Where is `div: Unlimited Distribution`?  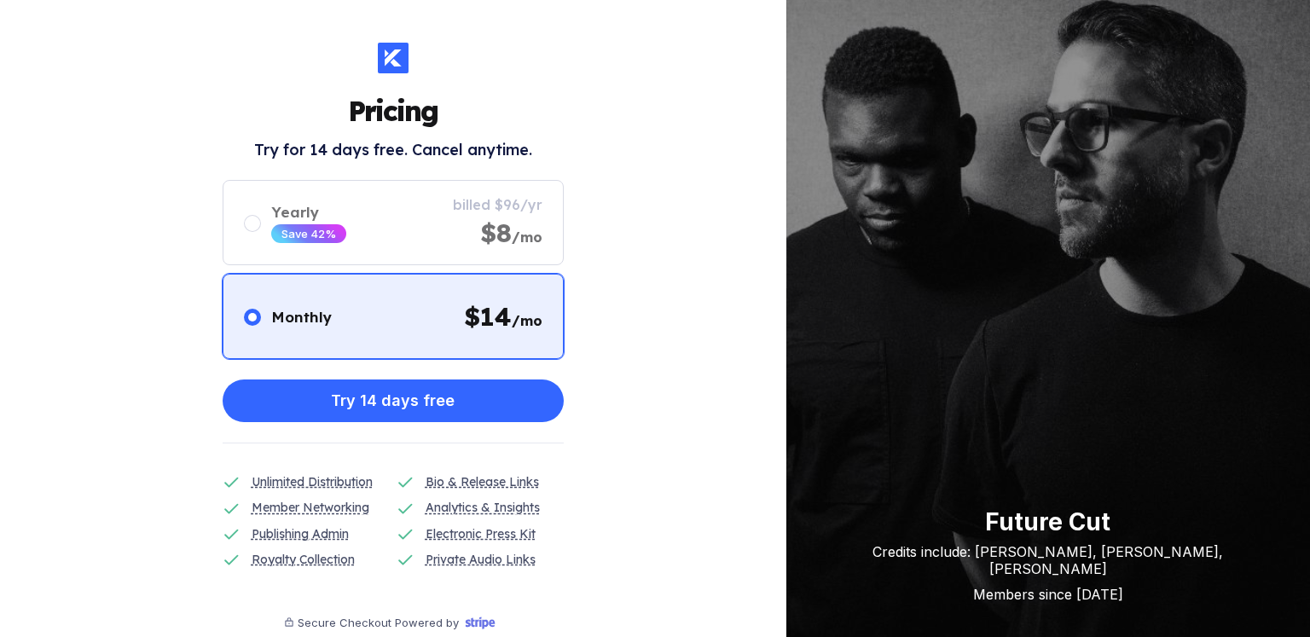 div: Unlimited Distribution is located at coordinates (312, 482).